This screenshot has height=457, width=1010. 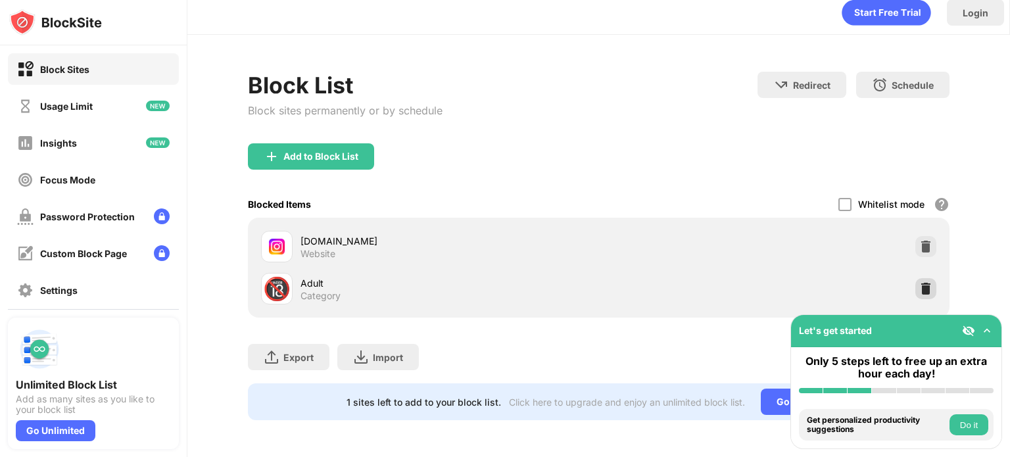 What do you see at coordinates (891, 204) in the screenshot?
I see `div: Whitelist mode` at bounding box center [891, 204].